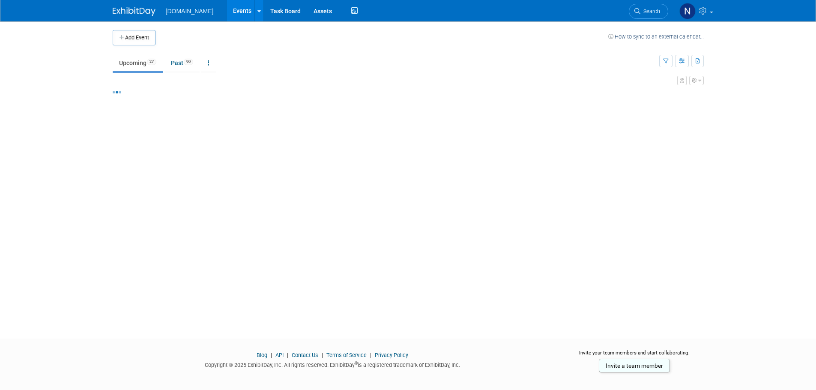 This screenshot has width=816, height=390. I want to click on span: 90, so click(188, 62).